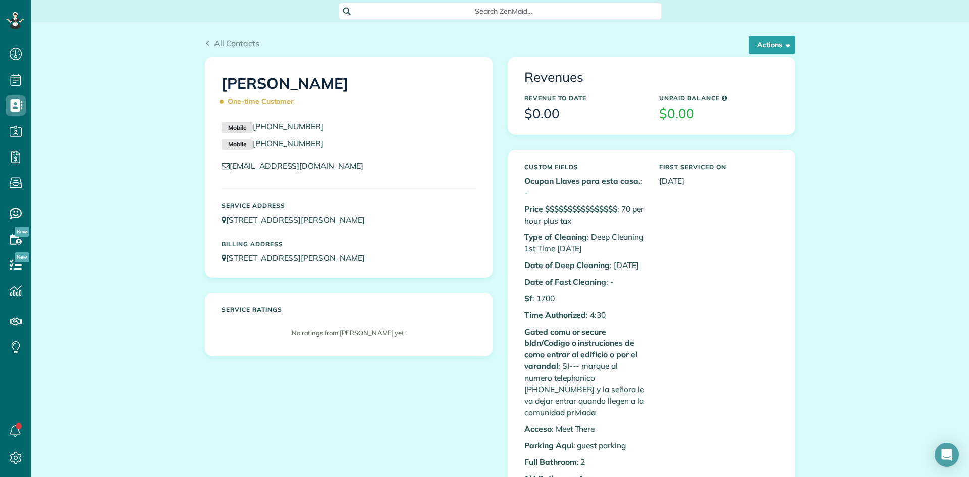 The height and width of the screenshot is (477, 969). Describe the element at coordinates (232, 43) in the screenshot. I see `a: All Contacts` at that location.